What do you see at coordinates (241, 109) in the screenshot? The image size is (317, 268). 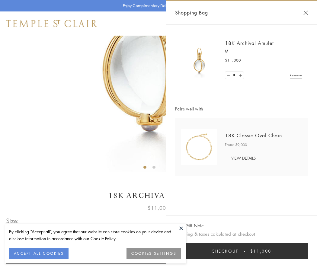 I see `span: Pairs well with` at bounding box center [241, 109].